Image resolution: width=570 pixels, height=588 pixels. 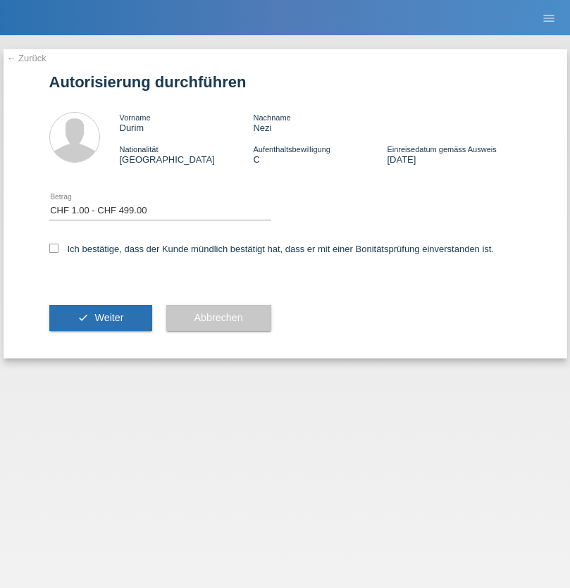 I want to click on span: Einreisedatum gemäss Ausweis, so click(x=441, y=149).